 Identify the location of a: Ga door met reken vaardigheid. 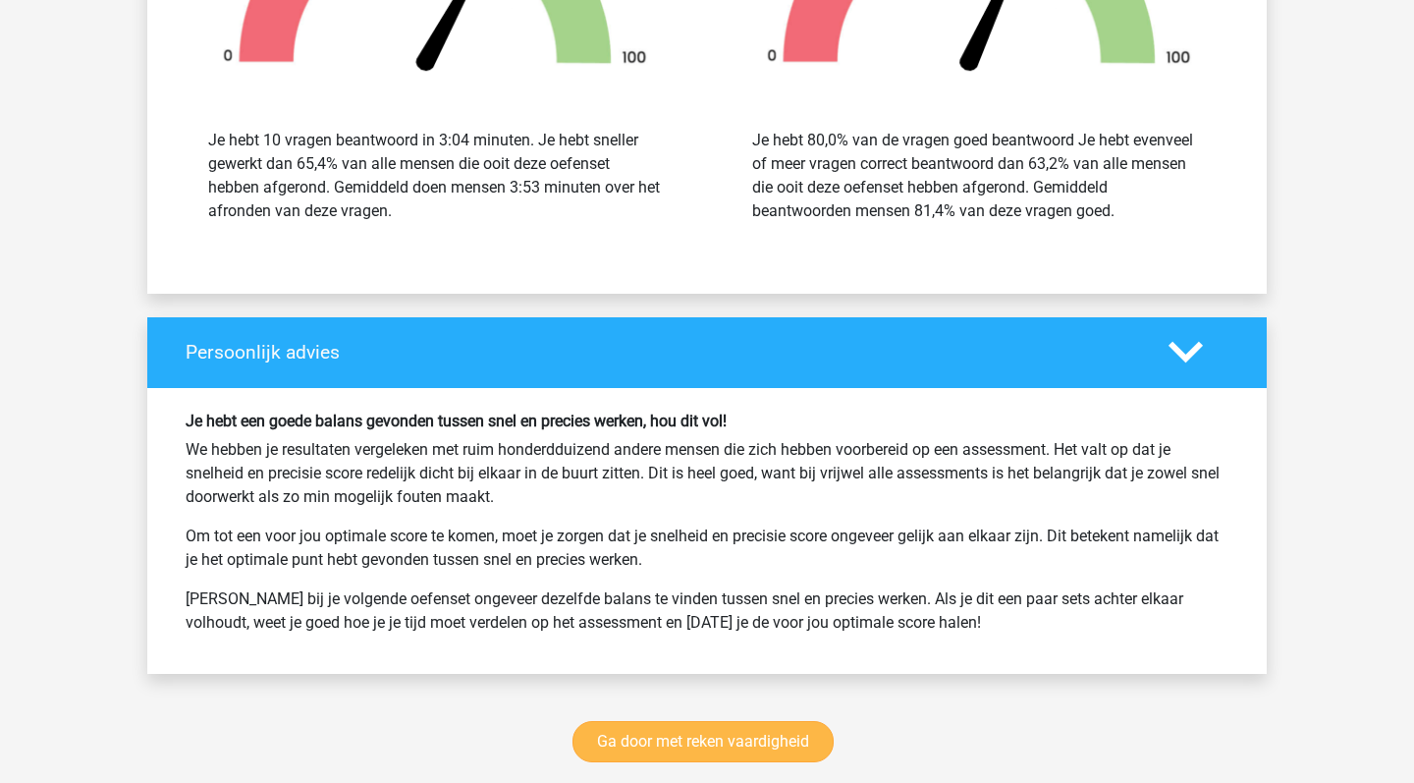
(703, 742).